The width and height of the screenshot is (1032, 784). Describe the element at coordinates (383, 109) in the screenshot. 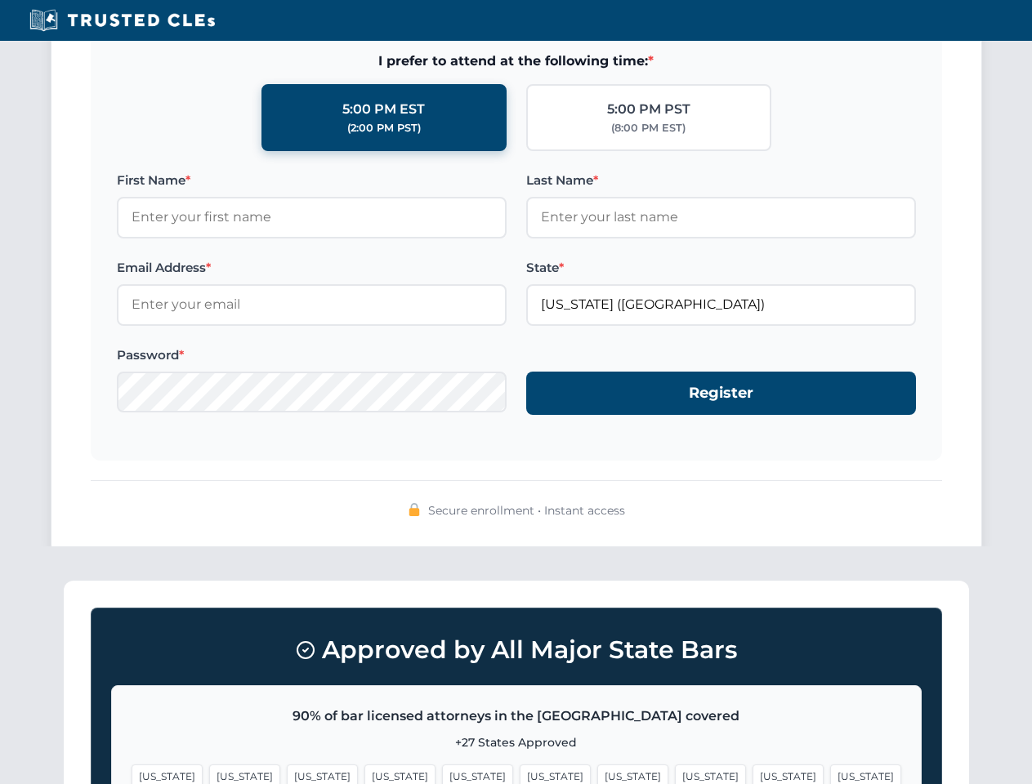

I see `div: 5:00 PM EST` at that location.